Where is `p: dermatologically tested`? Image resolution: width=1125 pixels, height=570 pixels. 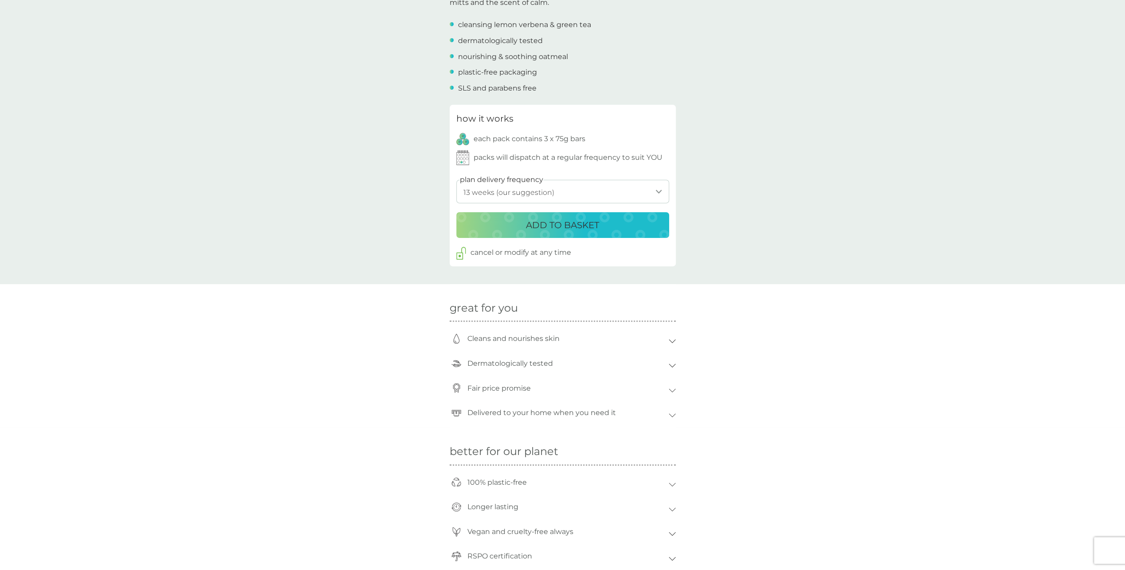
p: dermatologically tested is located at coordinates (500, 41).